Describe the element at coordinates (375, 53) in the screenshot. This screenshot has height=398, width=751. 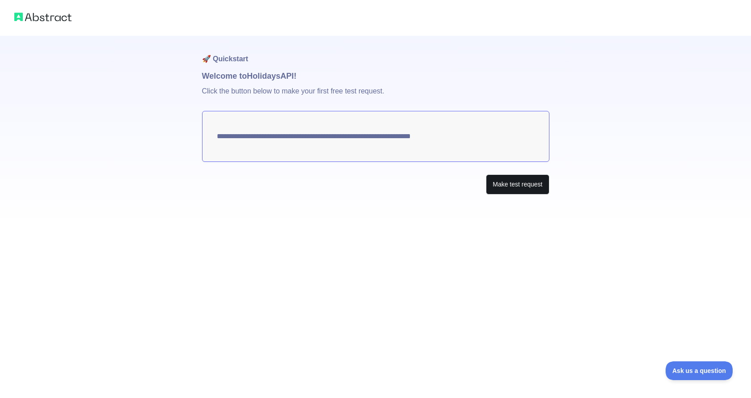
I see `h1: 🚀 Quickstart` at that location.